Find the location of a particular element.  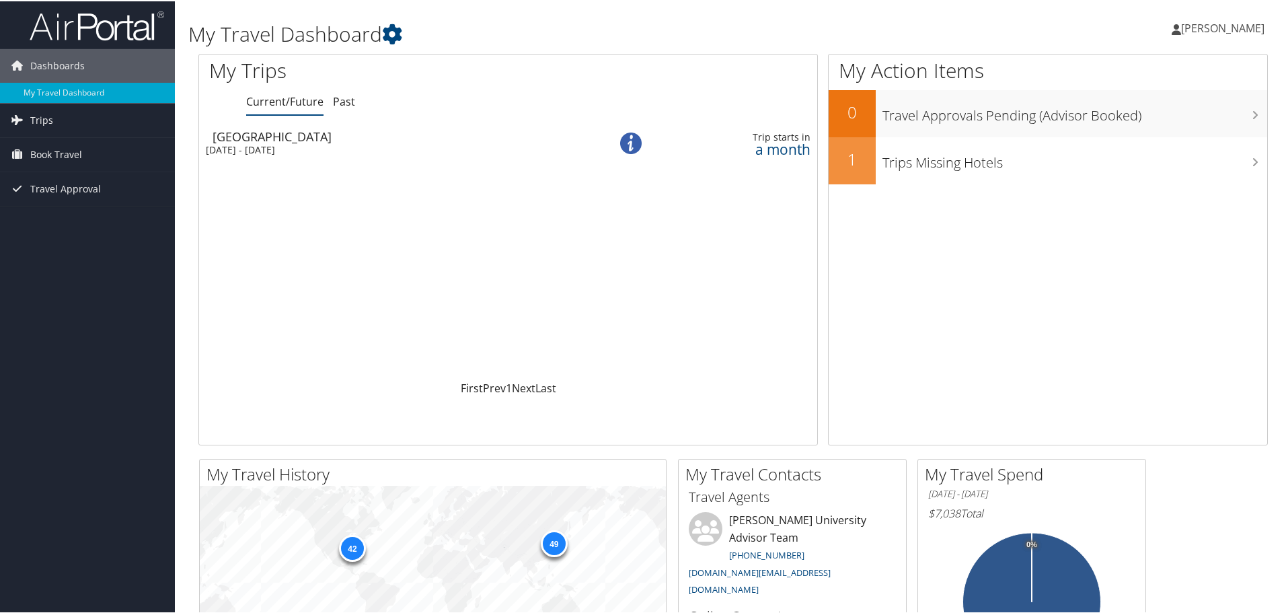

h3: Travel Approvals Pending (Advisor Booked) is located at coordinates (1075, 111).